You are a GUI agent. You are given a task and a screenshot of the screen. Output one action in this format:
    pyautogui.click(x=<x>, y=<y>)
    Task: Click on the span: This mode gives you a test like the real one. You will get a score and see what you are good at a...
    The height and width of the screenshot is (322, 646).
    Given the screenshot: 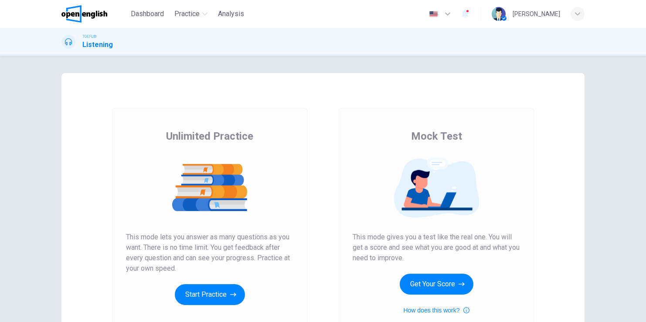 What is the action you would take?
    pyautogui.click(x=436, y=248)
    